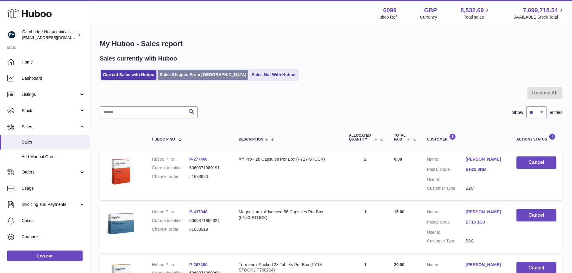 The height and width of the screenshot is (273, 572). What do you see at coordinates (386, 17) in the screenshot?
I see `div: Huboo Ref` at bounding box center [386, 17].